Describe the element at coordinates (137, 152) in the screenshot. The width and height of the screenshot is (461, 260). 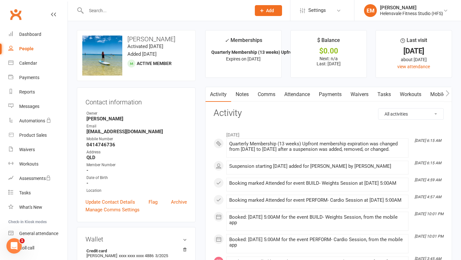
I see `div: Address` at that location.